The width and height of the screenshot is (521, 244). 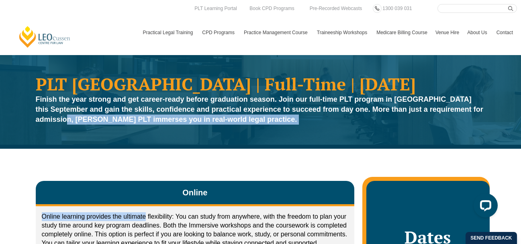 What do you see at coordinates (272, 8) in the screenshot?
I see `a: Book CPD Programs` at bounding box center [272, 8].